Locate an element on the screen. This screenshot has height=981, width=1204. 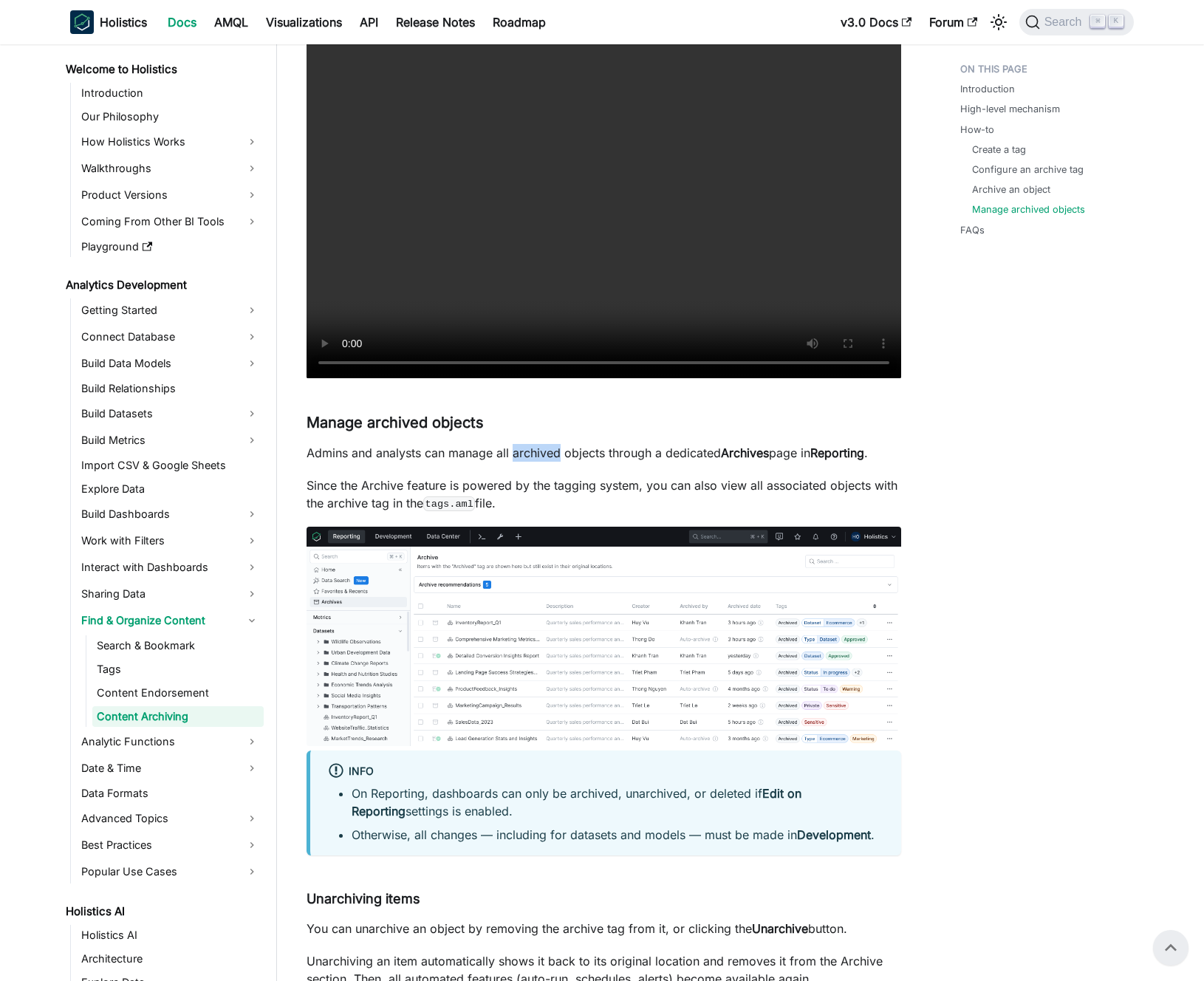
li: On Reporting, dashboards can only be archived, unarchived, or deleted if settings is enabled. is located at coordinates (618, 802).